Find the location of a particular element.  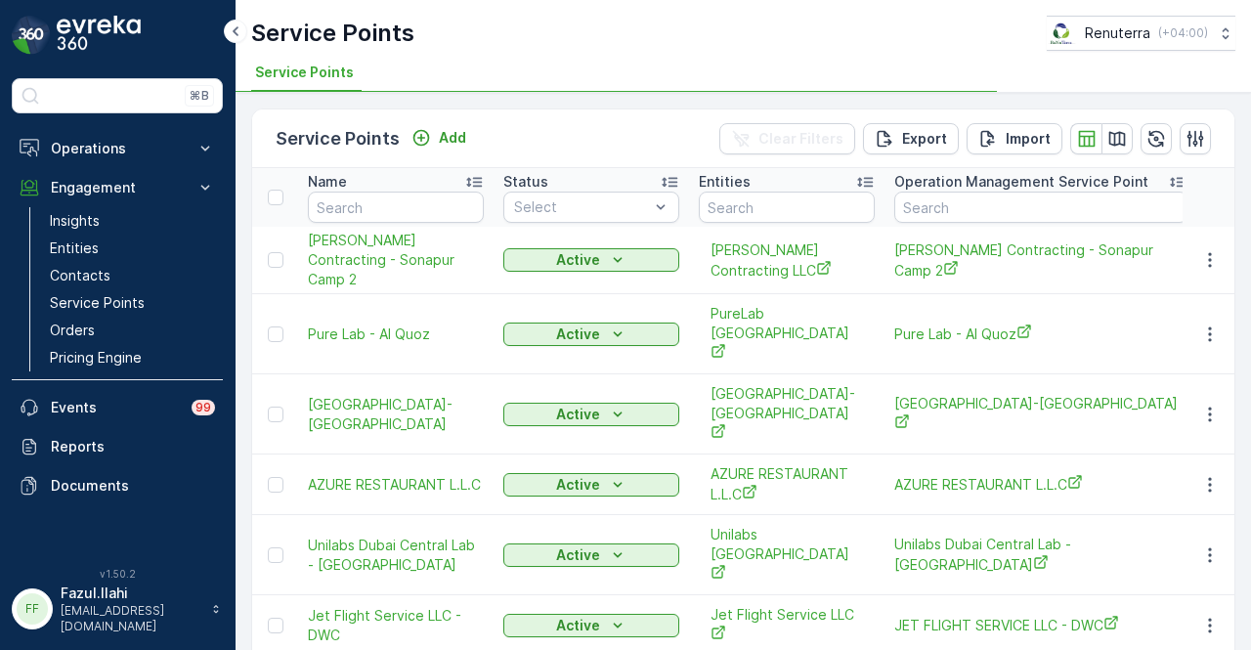

a: Contacts is located at coordinates (132, 276).